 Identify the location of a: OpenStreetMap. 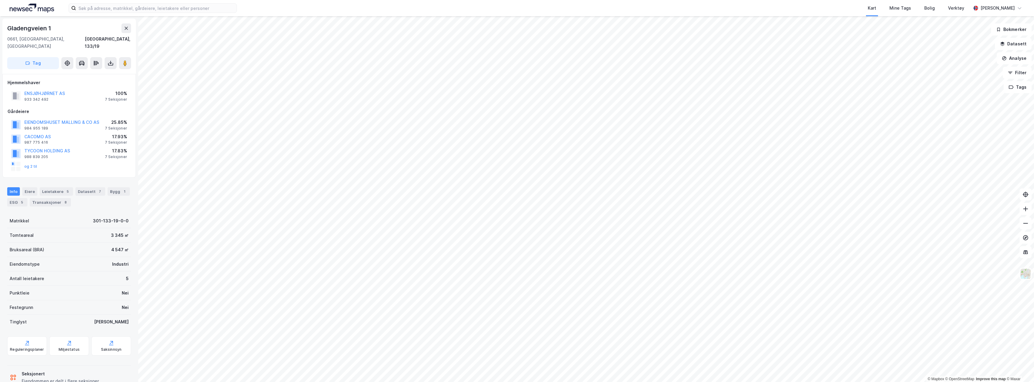
(960, 379).